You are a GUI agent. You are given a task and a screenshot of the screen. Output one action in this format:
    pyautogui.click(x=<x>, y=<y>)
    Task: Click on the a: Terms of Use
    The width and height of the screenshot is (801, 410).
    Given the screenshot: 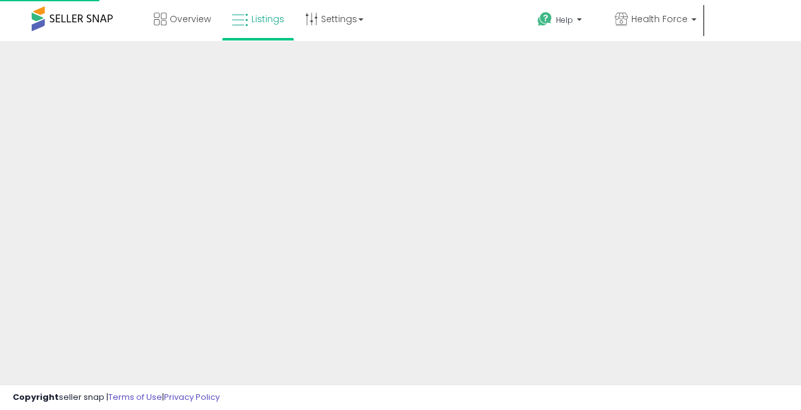 What is the action you would take?
    pyautogui.click(x=135, y=397)
    